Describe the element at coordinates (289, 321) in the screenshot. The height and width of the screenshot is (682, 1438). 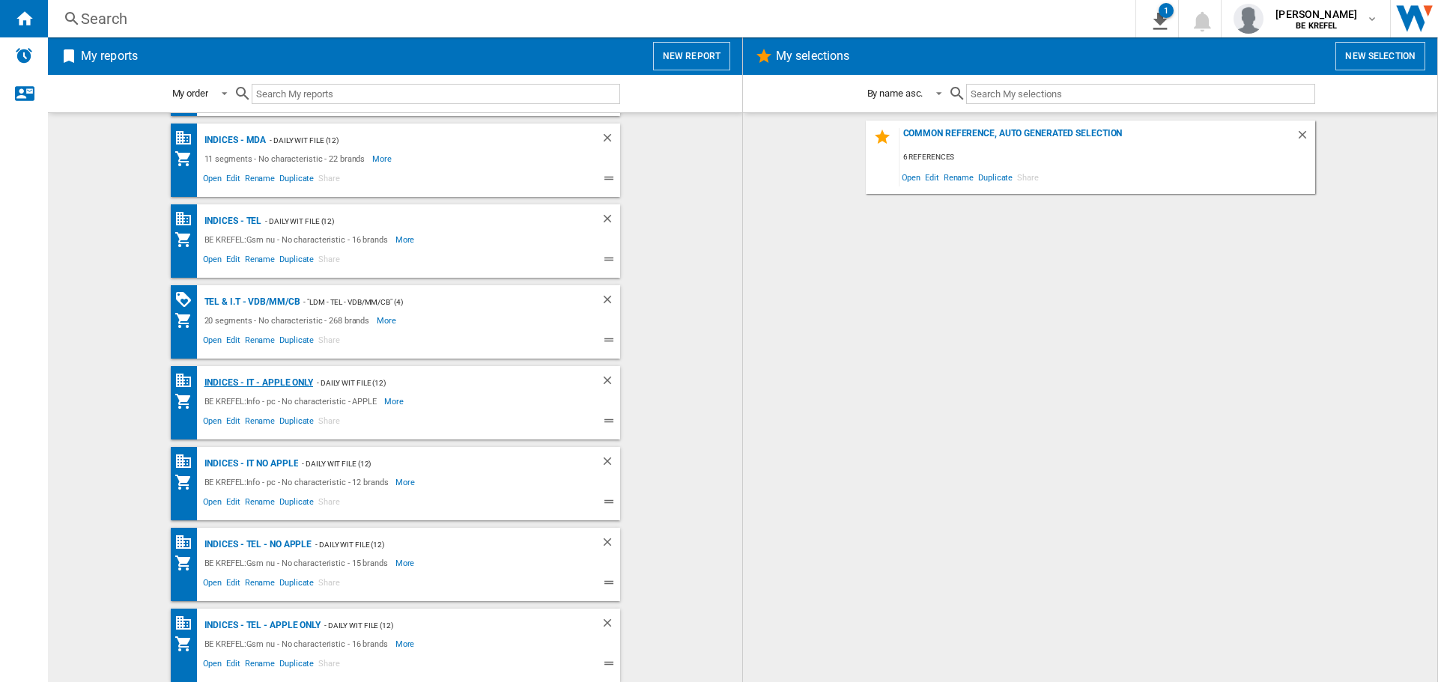
I see `div: 20 segments - No characteristic - 268 brands` at that location.